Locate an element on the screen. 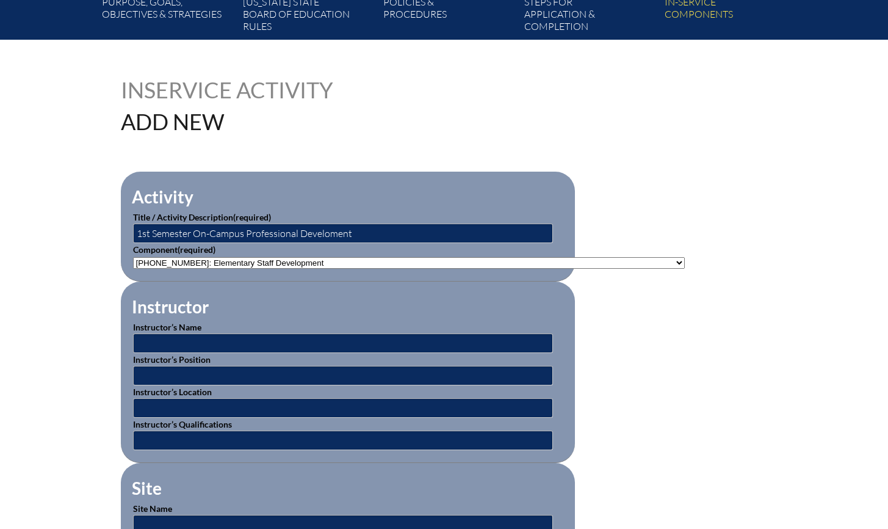 Image resolution: width=888 pixels, height=529 pixels. legend: Site is located at coordinates (147, 488).